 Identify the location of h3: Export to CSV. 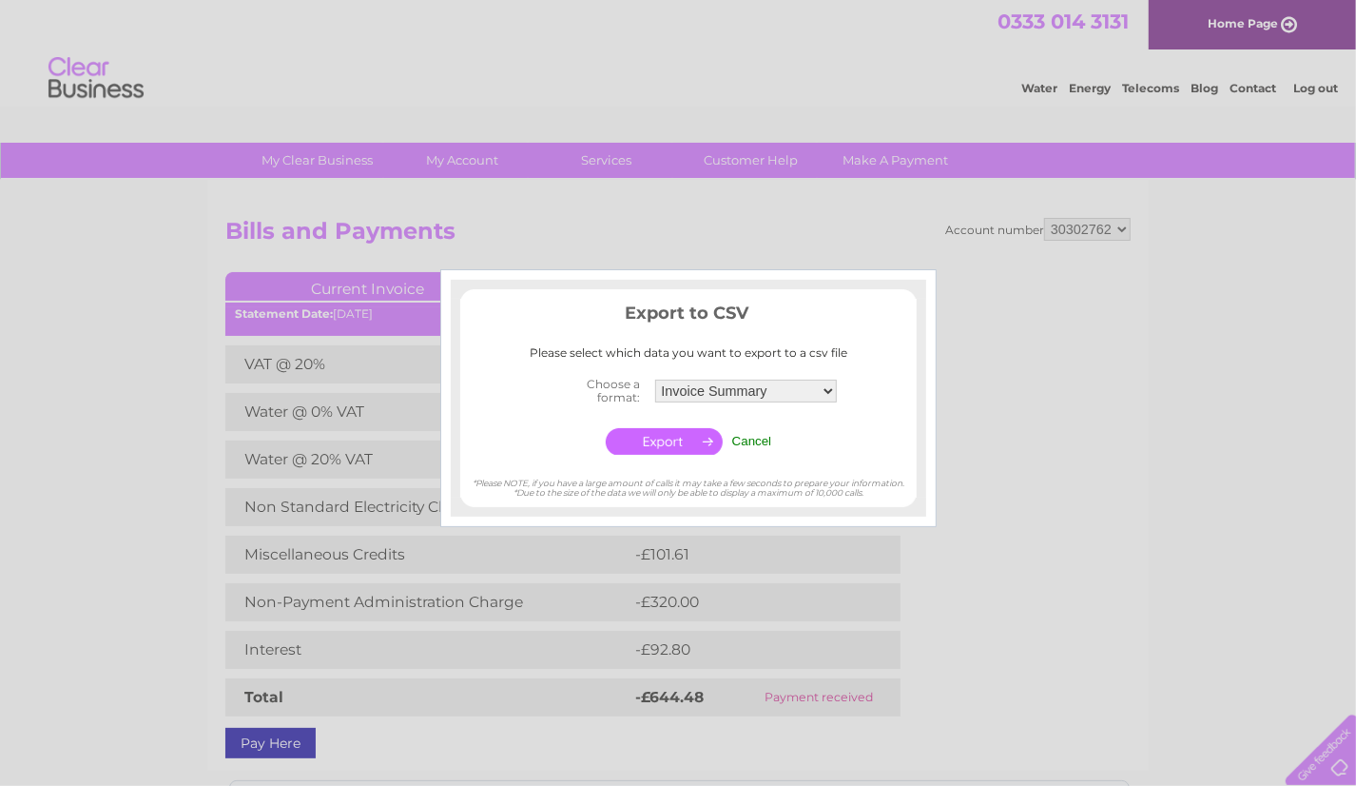
(689, 316).